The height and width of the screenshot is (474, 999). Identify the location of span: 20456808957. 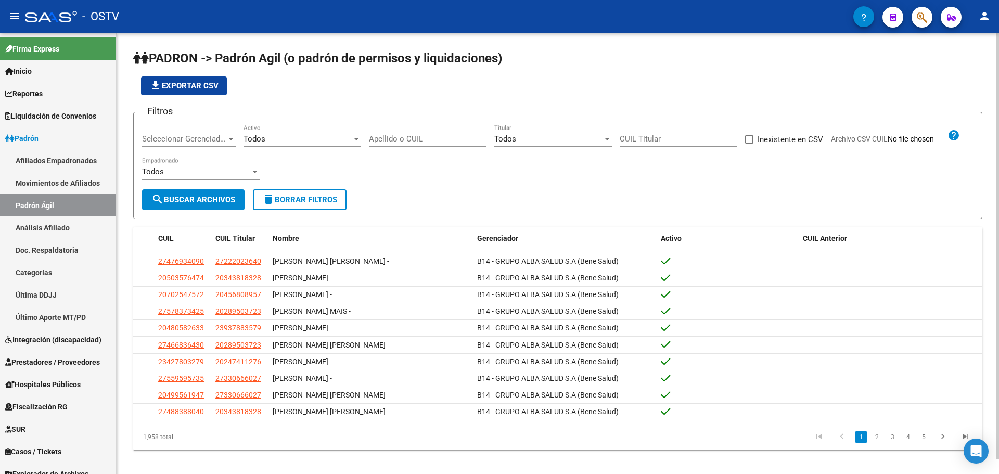
(238, 295).